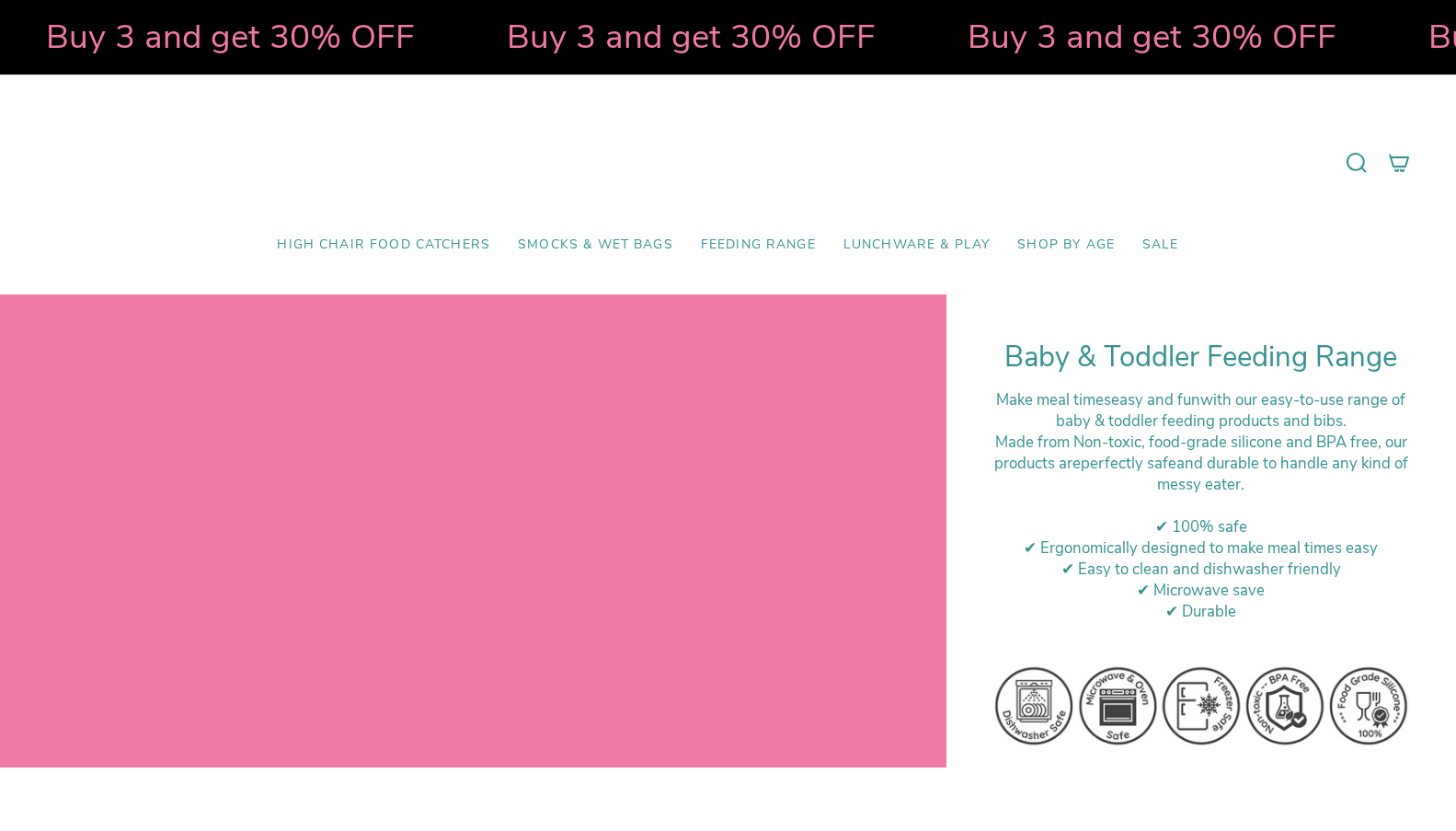 The height and width of the screenshot is (831, 1456). I want to click on div: High Chair Food Catchers, so click(384, 244).